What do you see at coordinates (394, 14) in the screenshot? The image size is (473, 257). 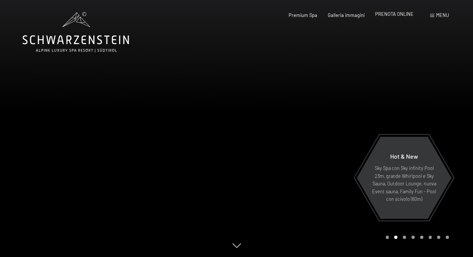 I see `span: PRENOTA ONLINE` at bounding box center [394, 14].